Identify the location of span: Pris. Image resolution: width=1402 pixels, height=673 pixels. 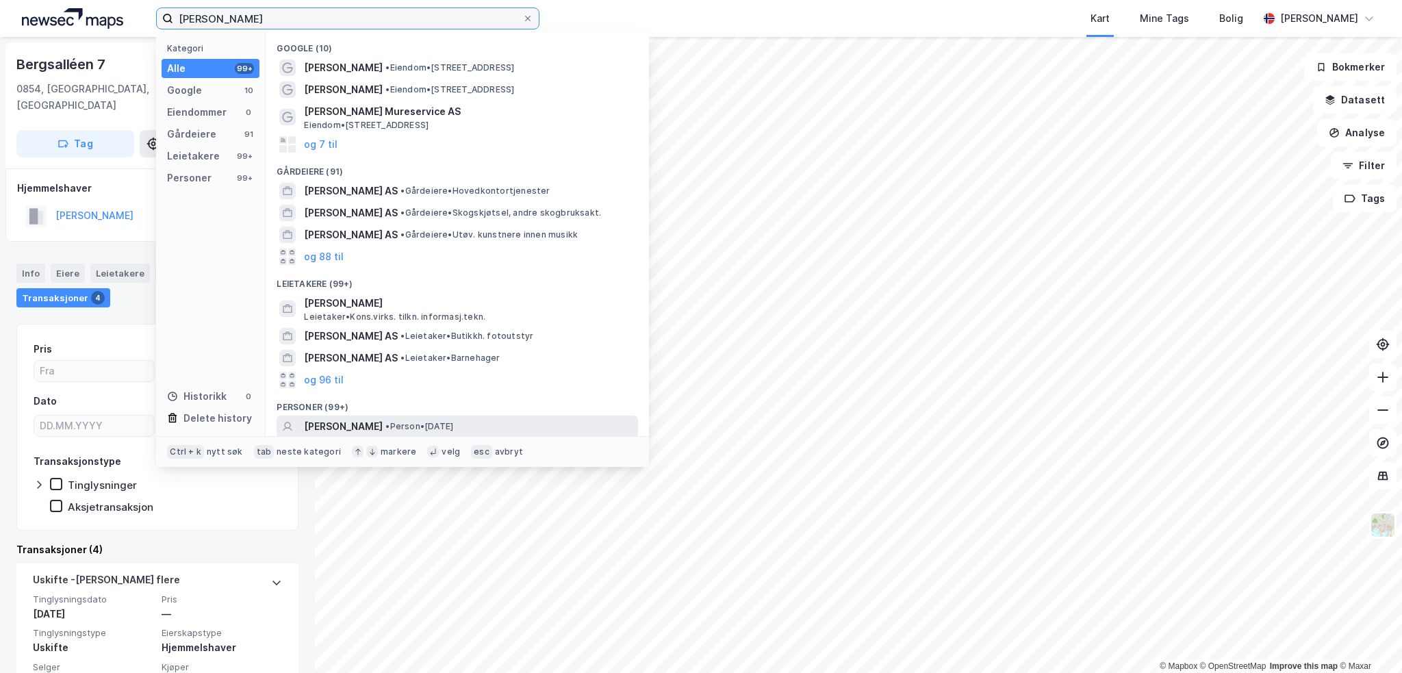
(222, 599).